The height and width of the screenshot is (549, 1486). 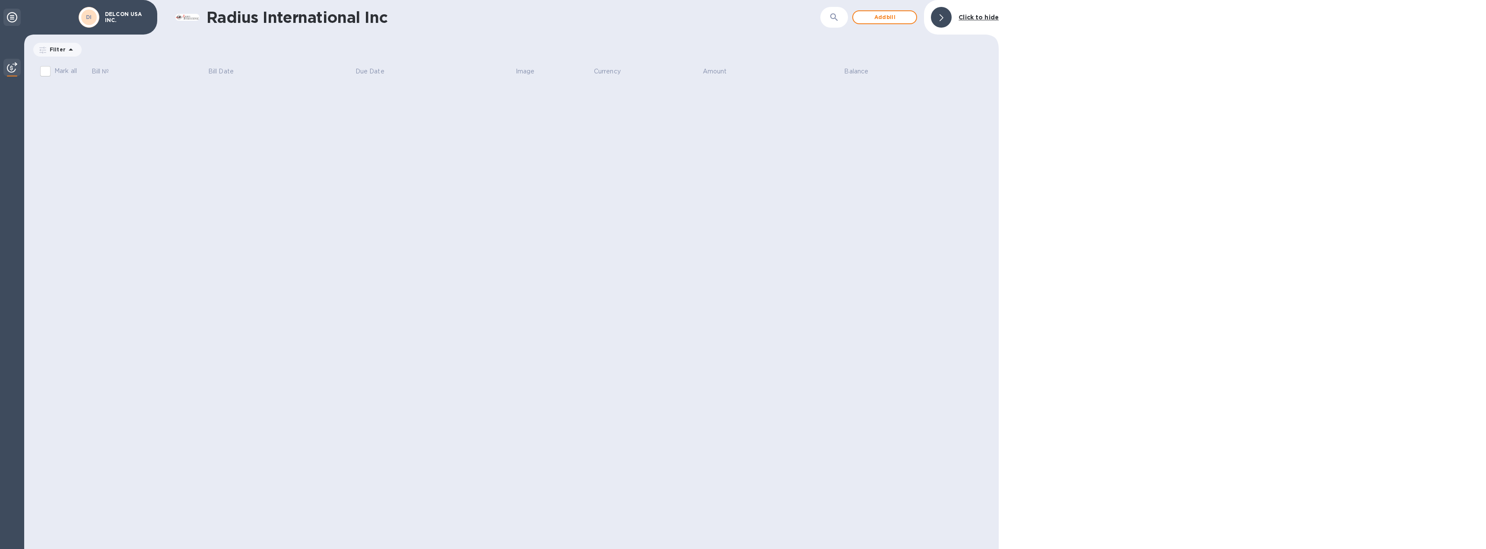 What do you see at coordinates (720, 71) in the screenshot?
I see `span: Amount` at bounding box center [720, 71].